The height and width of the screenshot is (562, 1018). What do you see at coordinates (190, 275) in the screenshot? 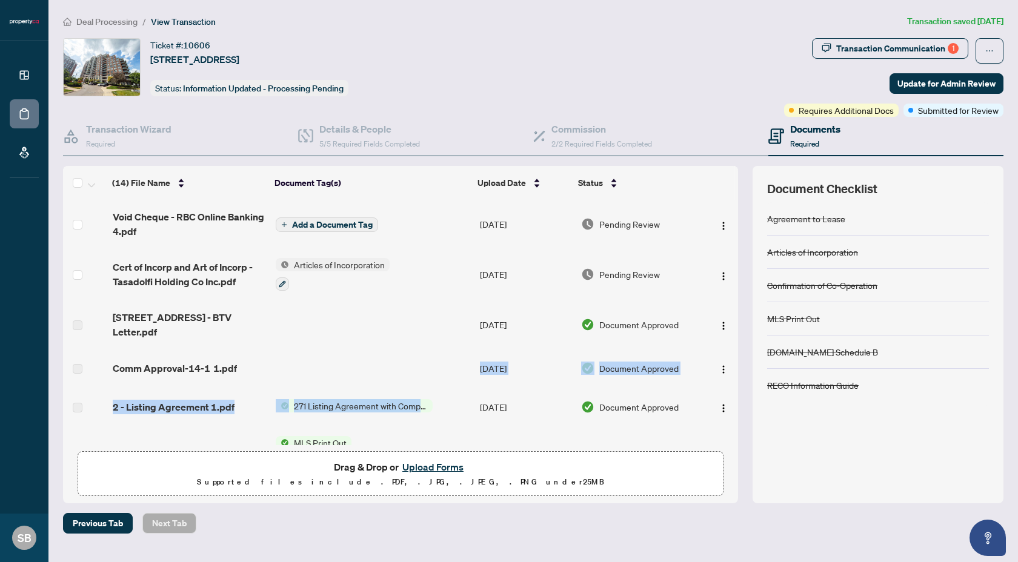
I see `span: Cert of Incorp and Art of Incorp - Tasadolfi Holding Co Inc.pdf` at bounding box center [190, 275].